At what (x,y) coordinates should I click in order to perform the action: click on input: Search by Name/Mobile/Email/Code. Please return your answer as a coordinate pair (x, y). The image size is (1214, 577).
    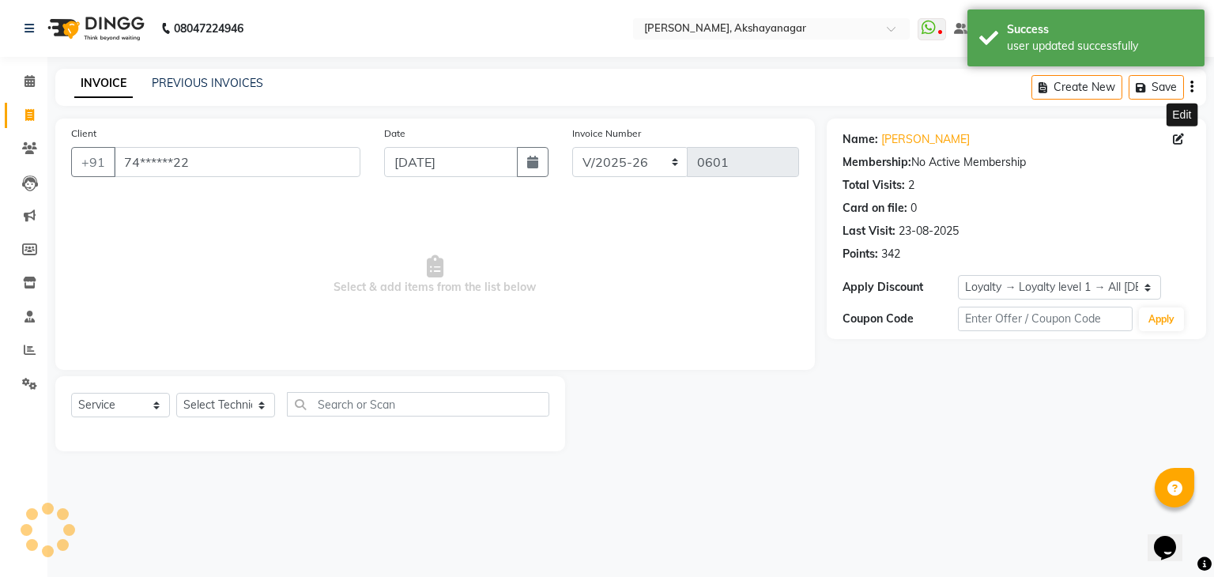
    Looking at the image, I should click on (237, 162).